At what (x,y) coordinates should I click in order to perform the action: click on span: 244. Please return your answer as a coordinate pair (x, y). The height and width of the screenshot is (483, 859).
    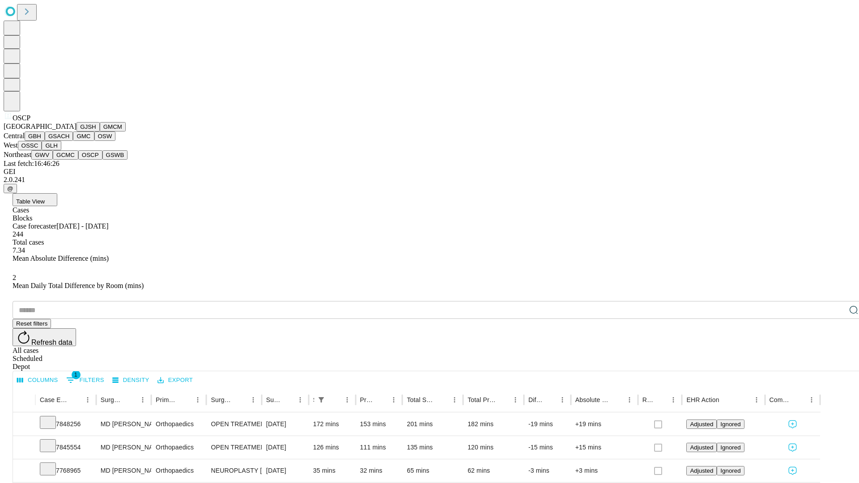
    Looking at the image, I should click on (18, 234).